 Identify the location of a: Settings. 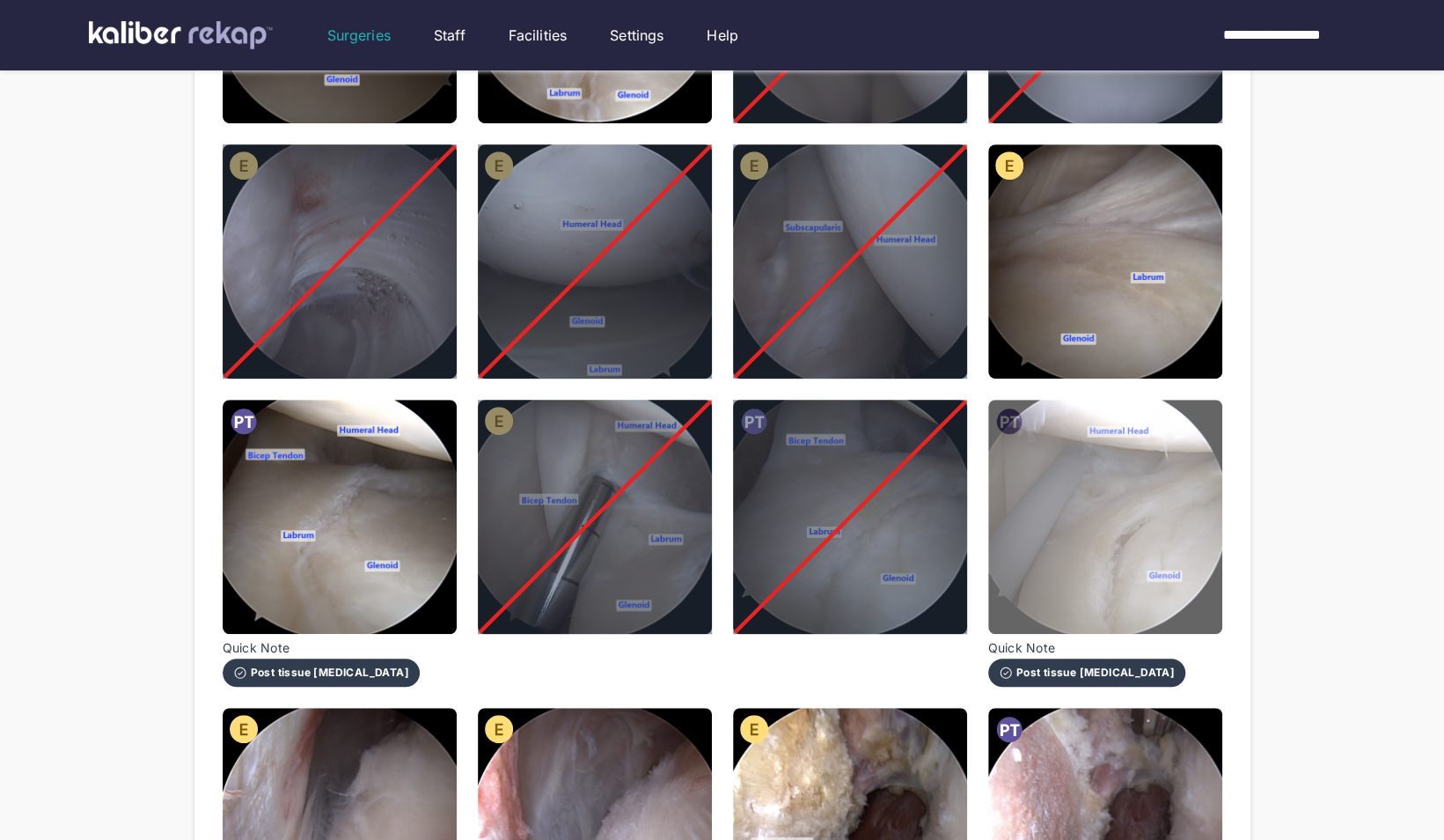
(636, 35).